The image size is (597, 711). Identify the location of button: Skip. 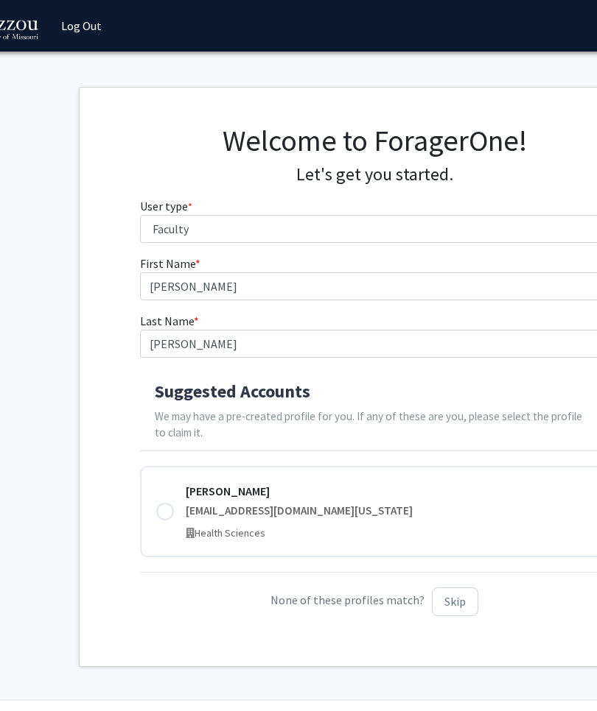
(454, 602).